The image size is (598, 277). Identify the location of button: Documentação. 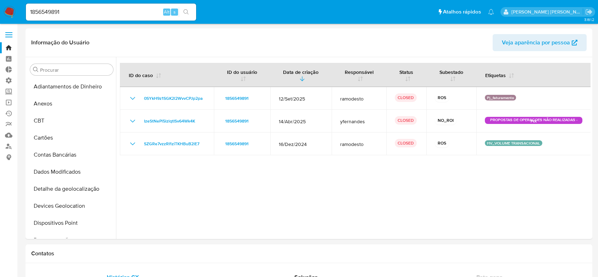
(72, 240).